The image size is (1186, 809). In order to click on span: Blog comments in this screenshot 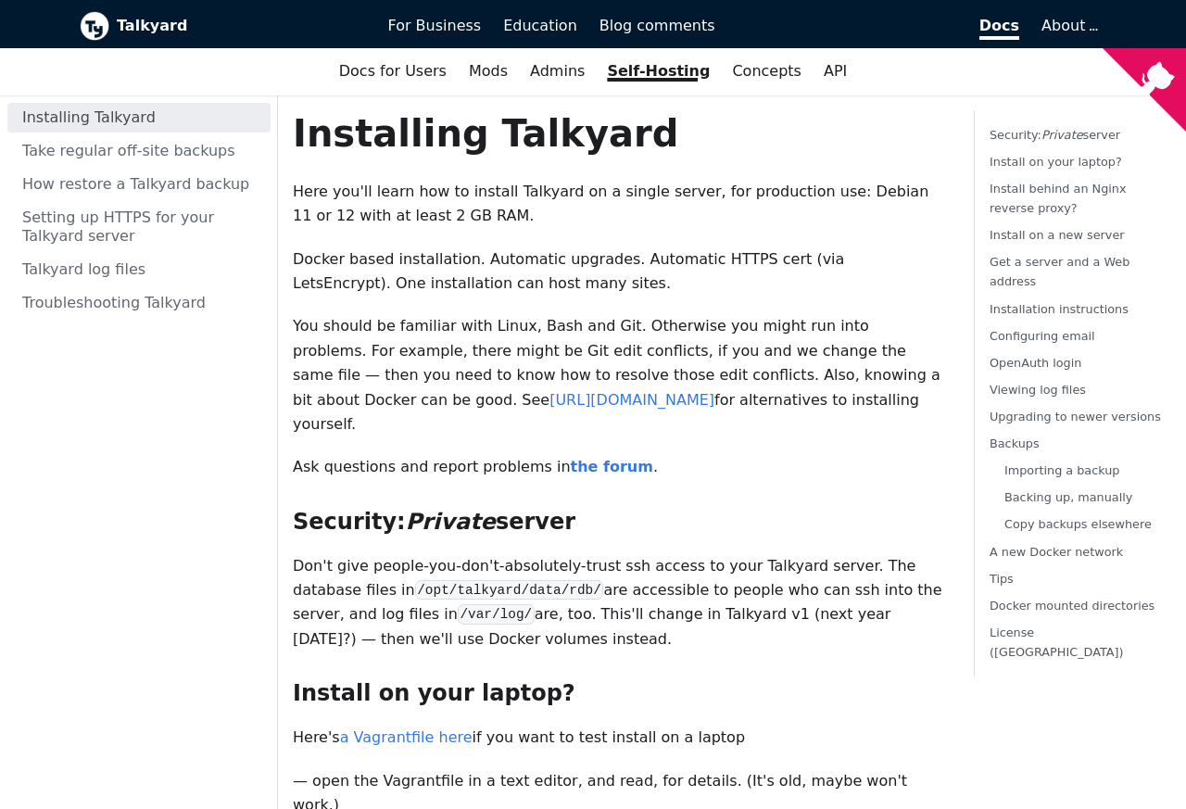, I will do `click(657, 25)`.